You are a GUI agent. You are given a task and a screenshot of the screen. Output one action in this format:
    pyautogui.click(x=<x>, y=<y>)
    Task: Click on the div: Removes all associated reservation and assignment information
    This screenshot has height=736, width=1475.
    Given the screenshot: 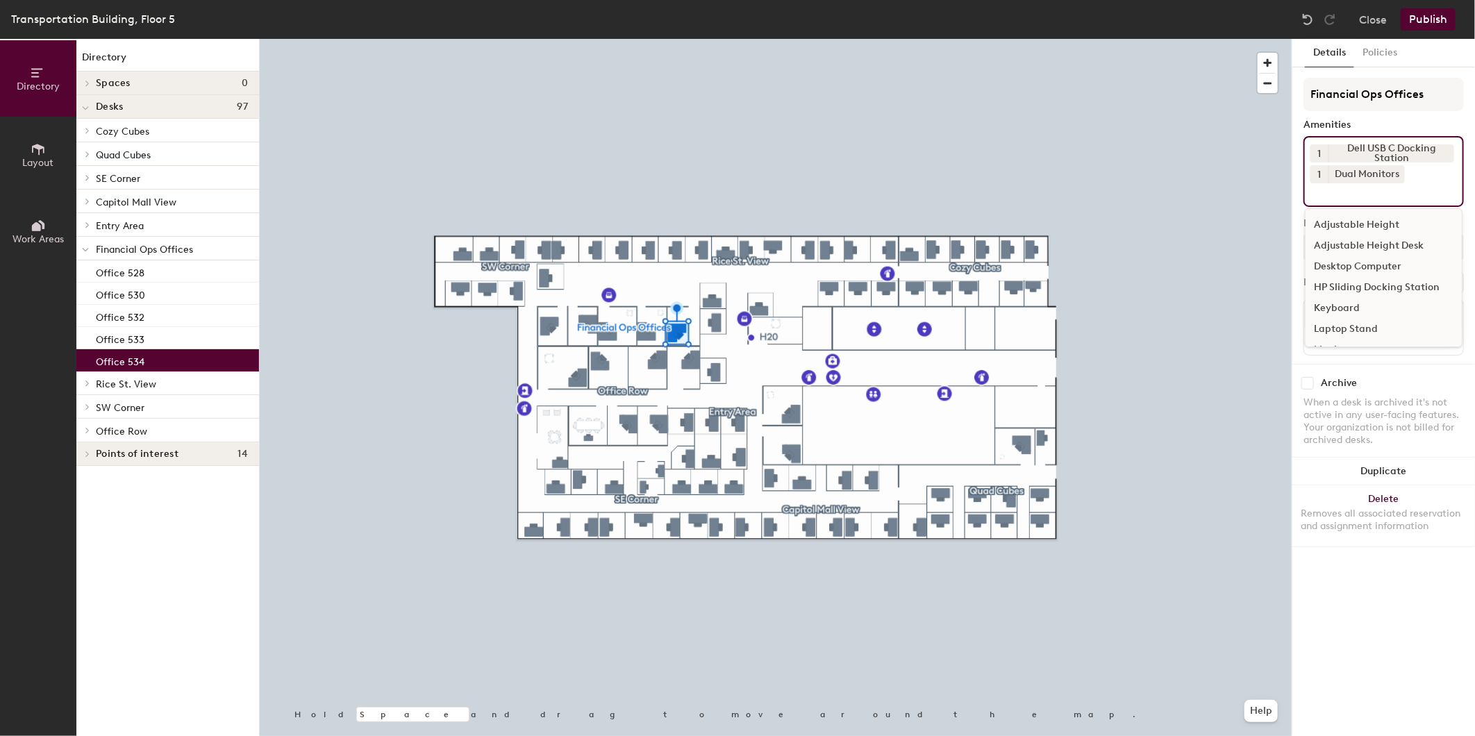 What is the action you would take?
    pyautogui.click(x=1383, y=520)
    